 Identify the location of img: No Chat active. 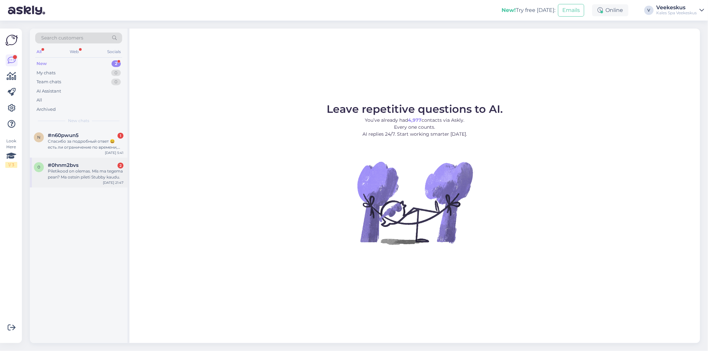
(415, 203).